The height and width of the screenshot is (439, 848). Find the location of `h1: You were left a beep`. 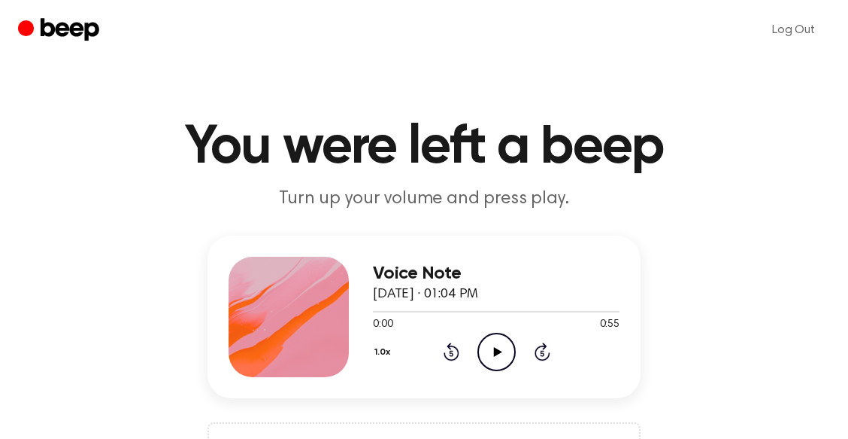

h1: You were left a beep is located at coordinates (424, 147).